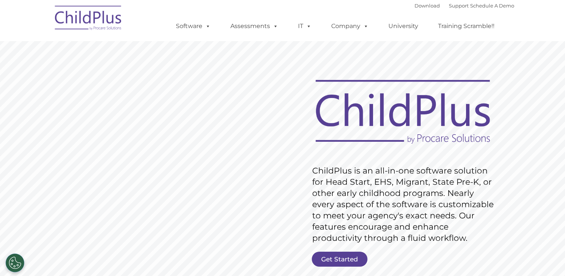 This screenshot has width=565, height=276. I want to click on a: Software, so click(193, 26).